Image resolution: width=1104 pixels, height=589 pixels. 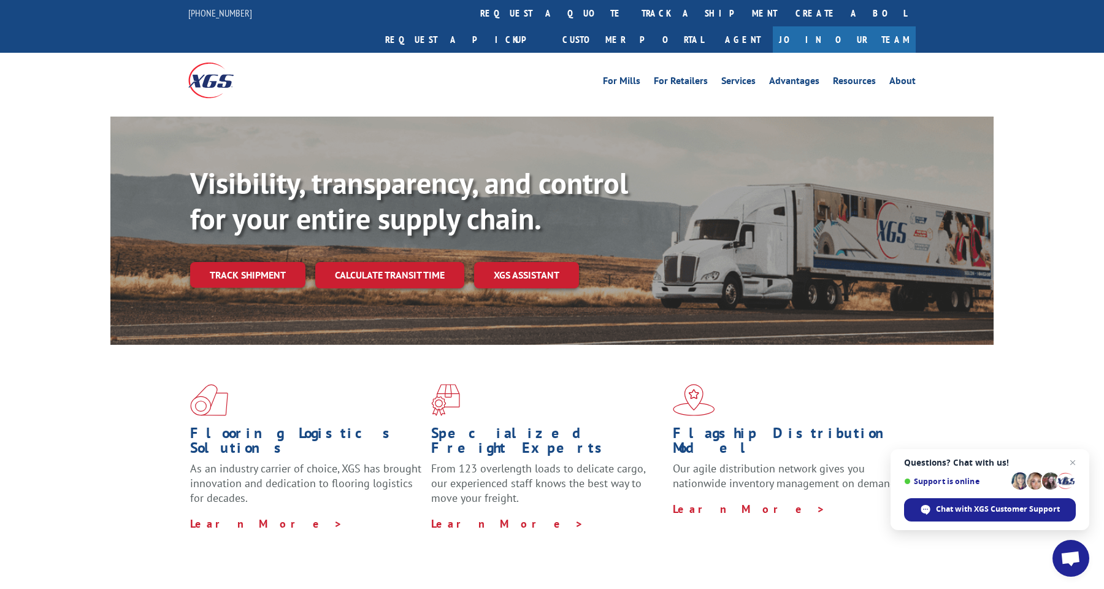 What do you see at coordinates (844, 39) in the screenshot?
I see `a: Join Our Team` at bounding box center [844, 39].